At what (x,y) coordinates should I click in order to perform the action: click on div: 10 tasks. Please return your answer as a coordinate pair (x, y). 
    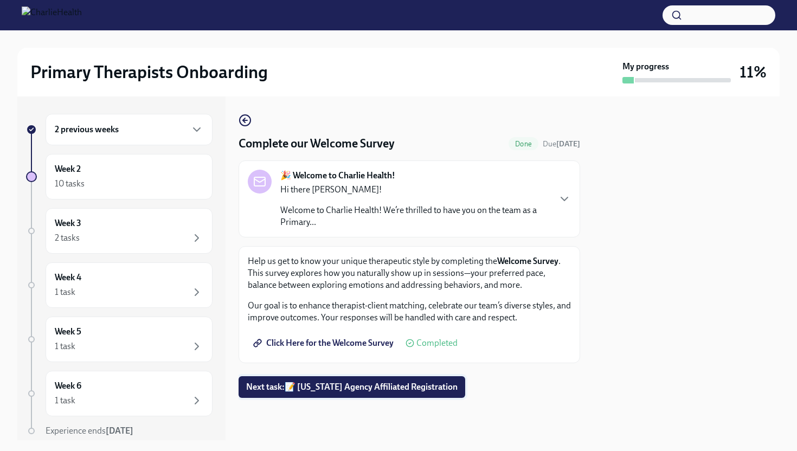
    Looking at the image, I should click on (69, 184).